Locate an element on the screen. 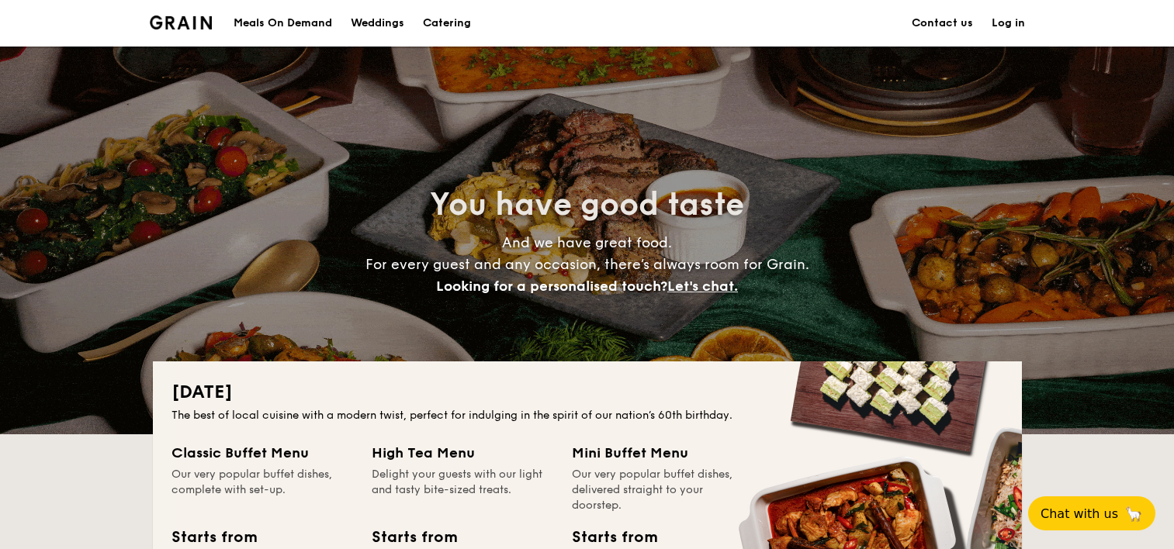 The image size is (1174, 549). div: Mini Buffet Menu is located at coordinates (663, 453).